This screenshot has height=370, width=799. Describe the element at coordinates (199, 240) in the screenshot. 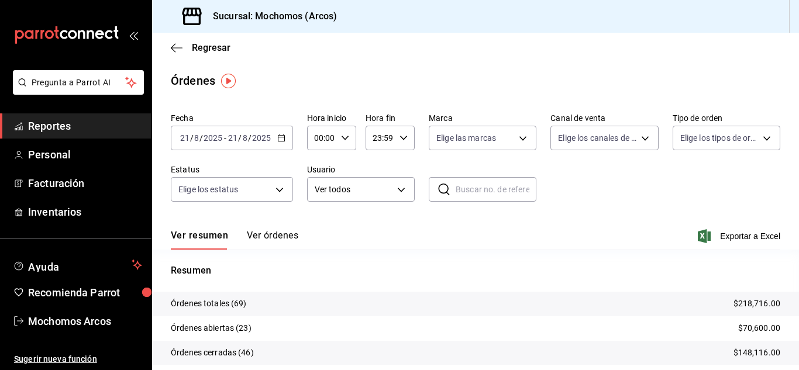

I see `button: Ver resumen` at that location.